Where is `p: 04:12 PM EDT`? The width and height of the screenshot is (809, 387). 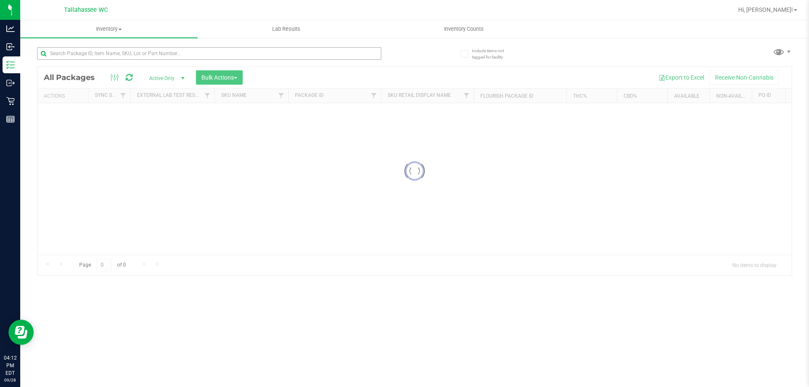 p: 04:12 PM EDT is located at coordinates (10, 366).